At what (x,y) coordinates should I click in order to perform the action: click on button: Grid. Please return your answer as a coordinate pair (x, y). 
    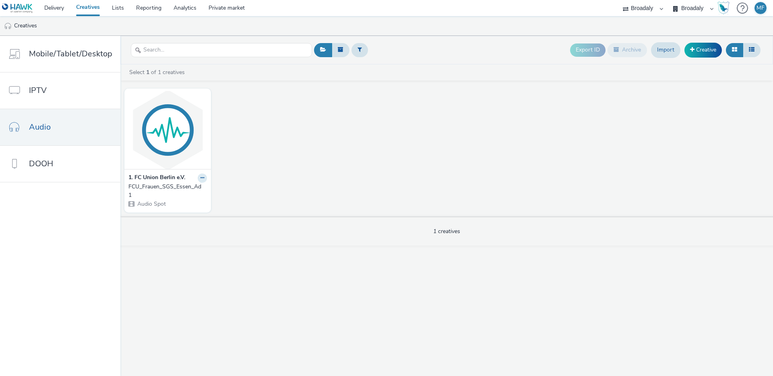
    Looking at the image, I should click on (734, 50).